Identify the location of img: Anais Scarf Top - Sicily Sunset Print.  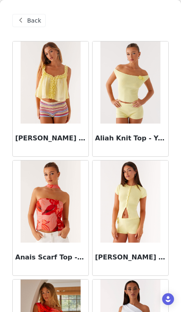
(50, 202).